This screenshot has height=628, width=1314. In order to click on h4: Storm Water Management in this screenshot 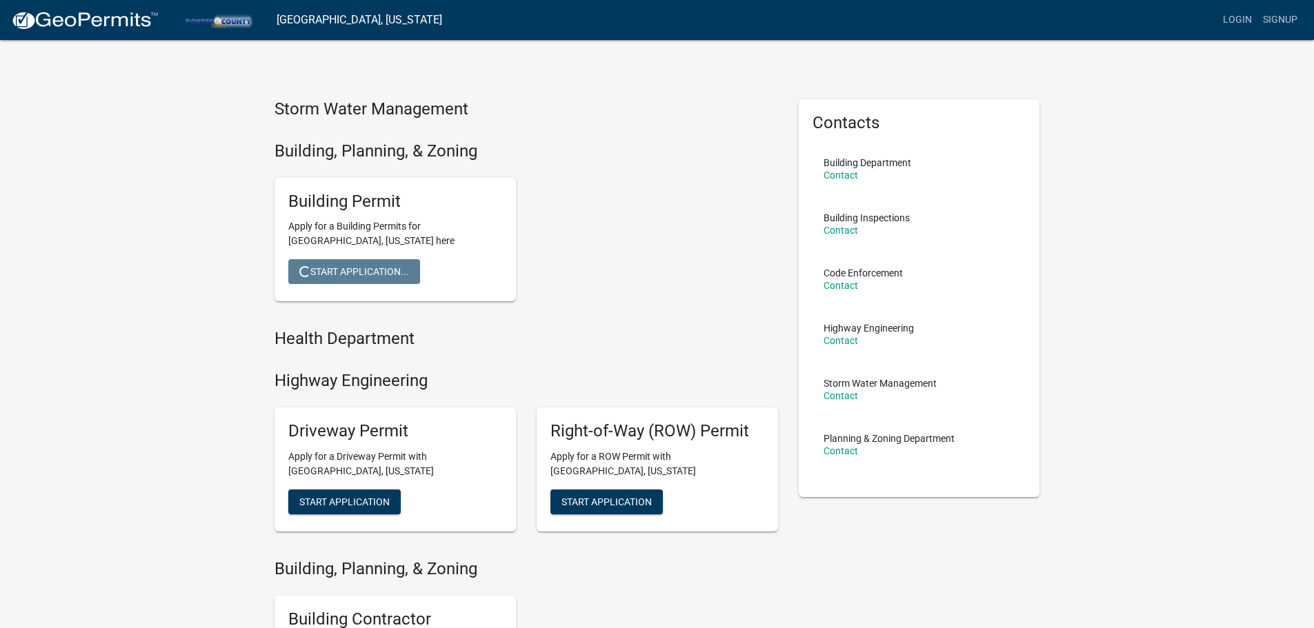, I will do `click(526, 109)`.